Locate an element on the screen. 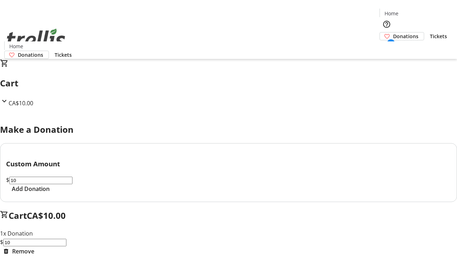  button: Cart is located at coordinates (386, 47).